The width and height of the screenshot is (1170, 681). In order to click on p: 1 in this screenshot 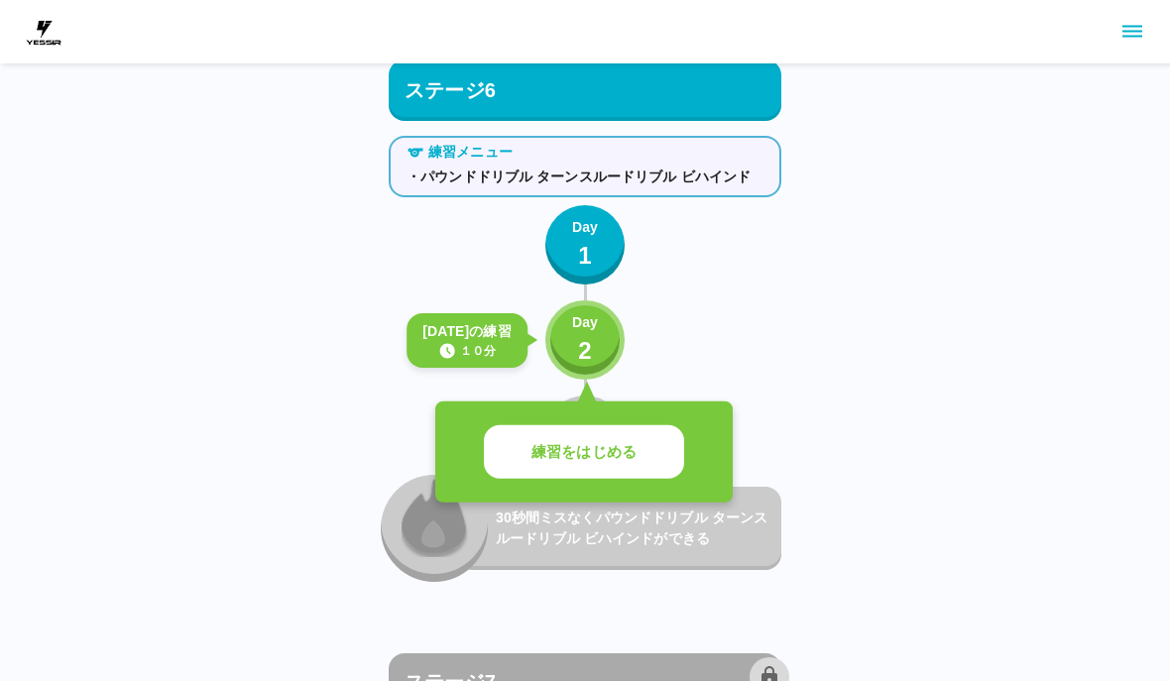, I will do `click(585, 256)`.